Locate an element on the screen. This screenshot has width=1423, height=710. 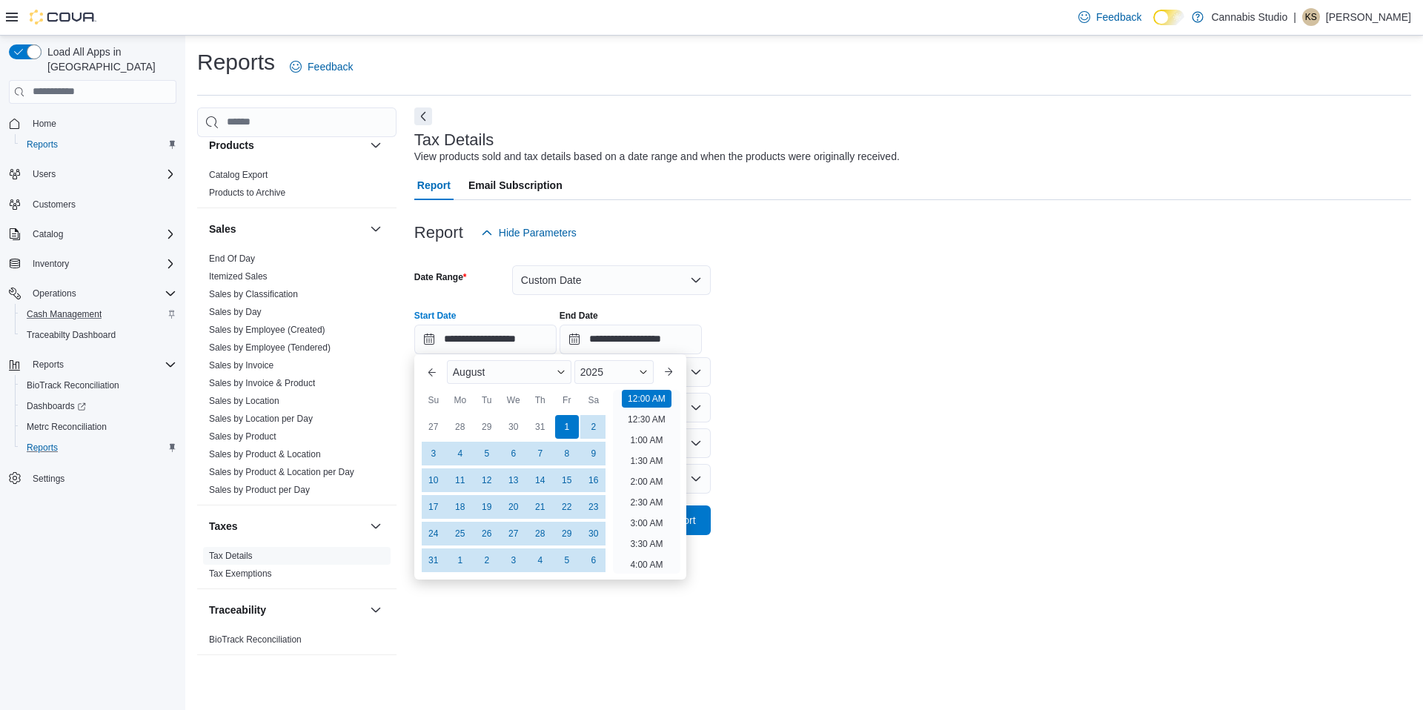
span: Dashboards is located at coordinates (99, 406).